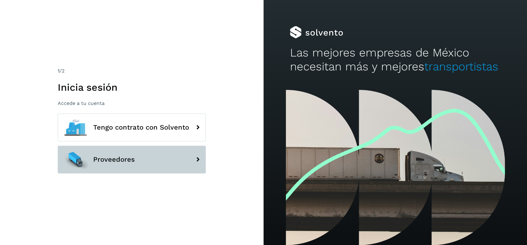 Image resolution: width=527 pixels, height=245 pixels. What do you see at coordinates (132, 87) in the screenshot?
I see `h1: Inicia sesión` at bounding box center [132, 87].